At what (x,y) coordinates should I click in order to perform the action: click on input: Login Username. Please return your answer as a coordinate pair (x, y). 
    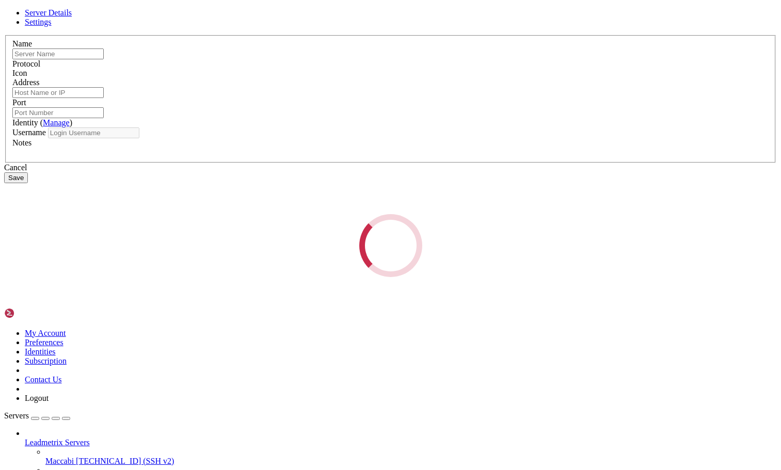
    Looking at the image, I should click on (93, 133).